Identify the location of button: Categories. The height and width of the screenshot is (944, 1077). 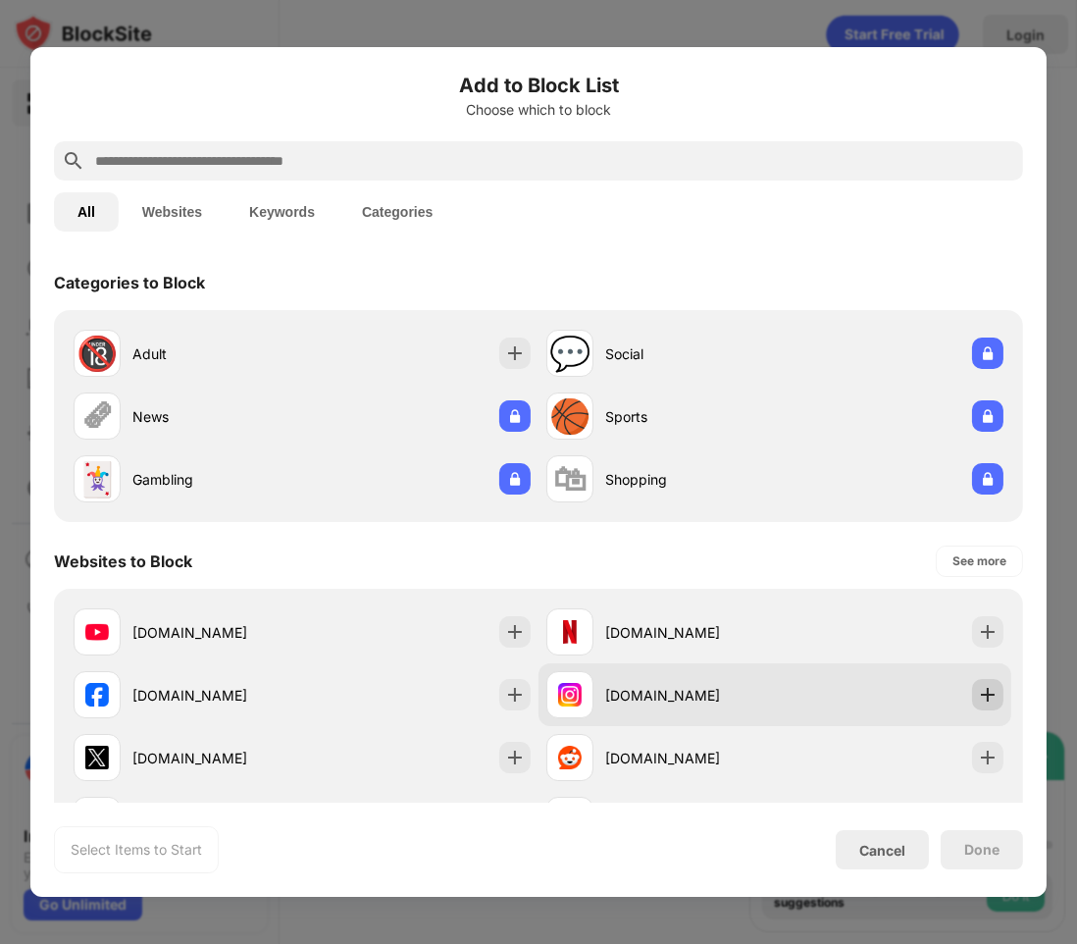
(397, 212).